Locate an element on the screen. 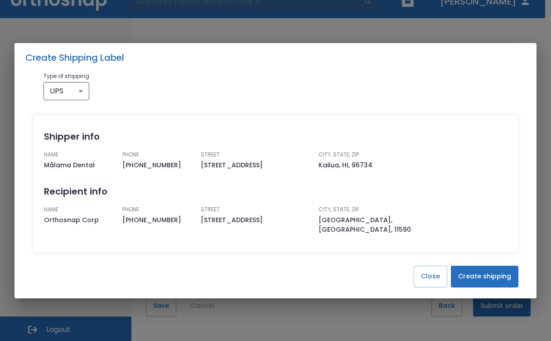  button: Close is located at coordinates (431, 276).